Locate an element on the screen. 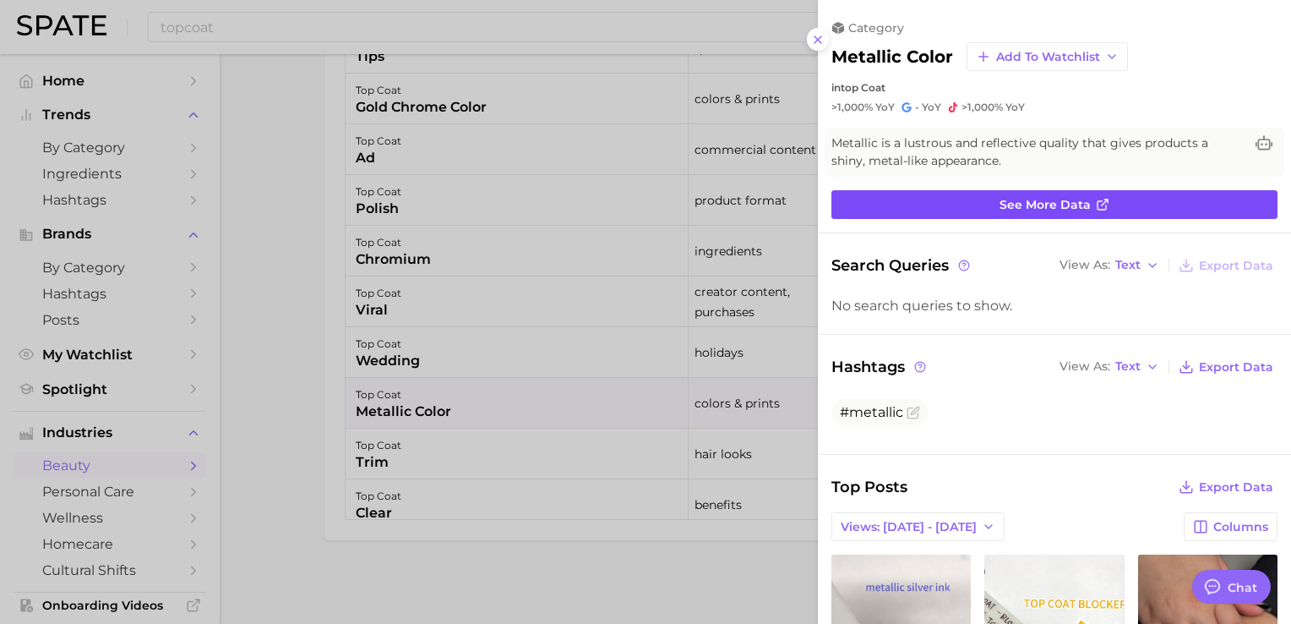  span: Columns is located at coordinates (1240, 526).